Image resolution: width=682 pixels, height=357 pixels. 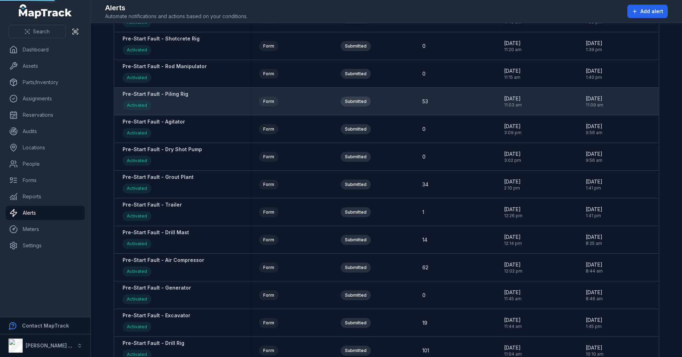 What do you see at coordinates (512, 74) in the screenshot?
I see `time: 5/22/2025, 11:15:20 AM` at bounding box center [512, 74].